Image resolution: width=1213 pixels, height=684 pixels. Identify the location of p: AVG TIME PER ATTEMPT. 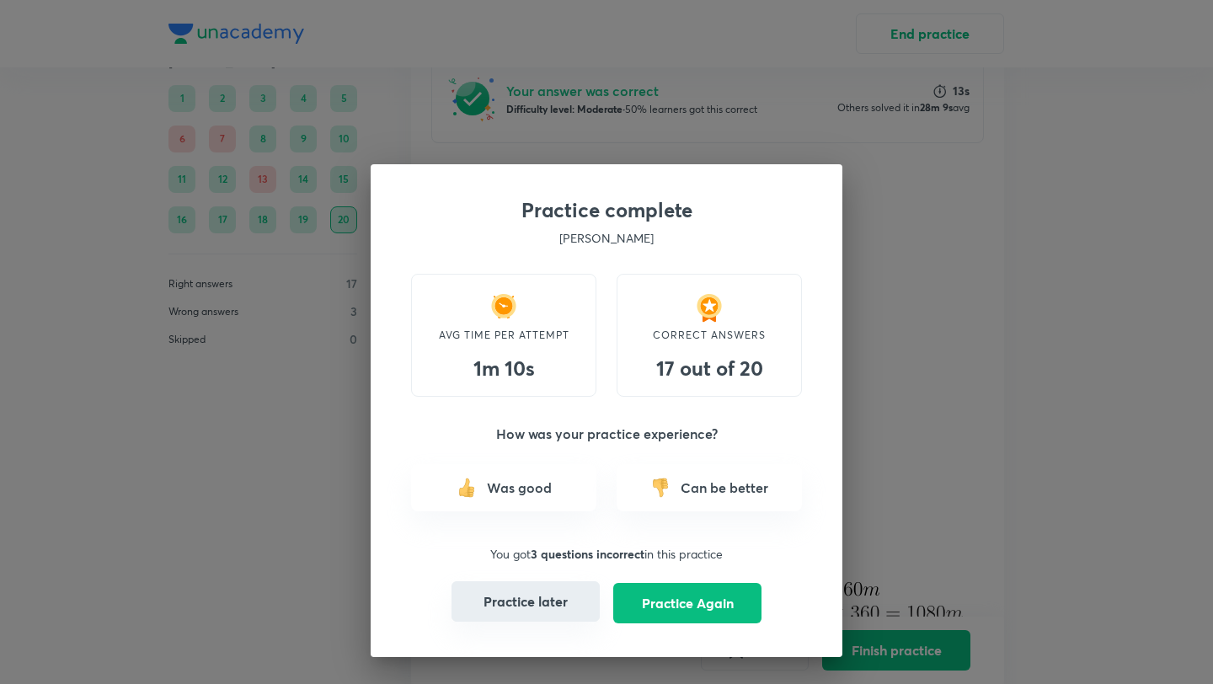
(504, 335).